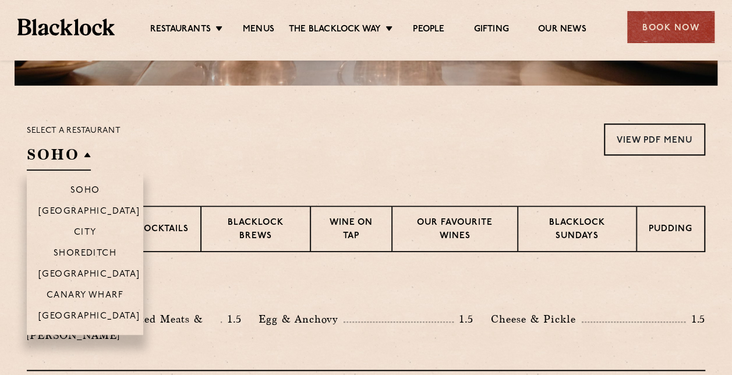  Describe the element at coordinates (85, 192) in the screenshot. I see `p: Soho` at that location.